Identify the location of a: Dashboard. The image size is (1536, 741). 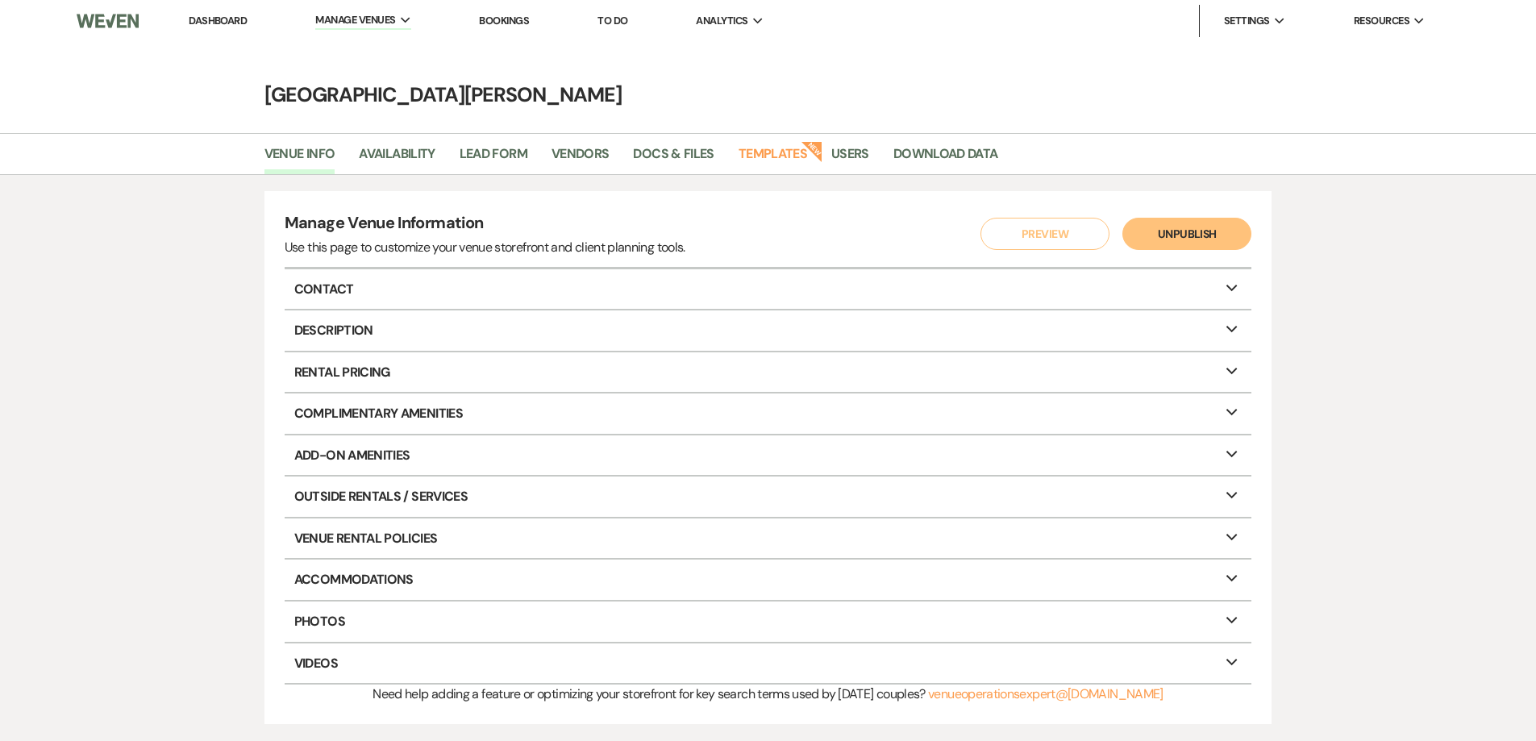
(218, 20).